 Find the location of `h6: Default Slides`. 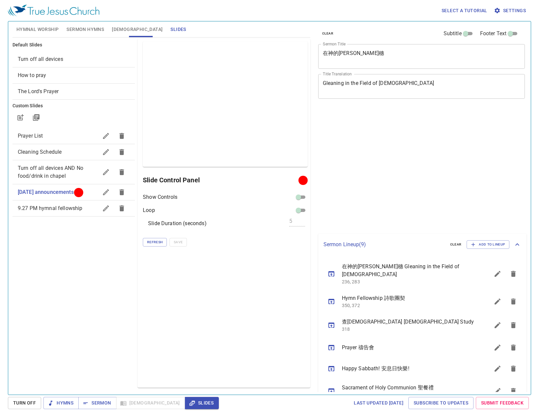

h6: Default Slides is located at coordinates (74, 45).